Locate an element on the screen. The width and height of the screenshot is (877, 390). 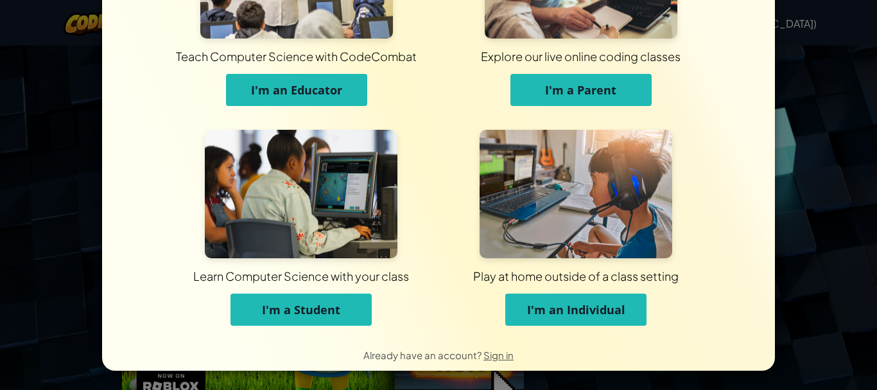
img: For Individuals is located at coordinates (576, 194).